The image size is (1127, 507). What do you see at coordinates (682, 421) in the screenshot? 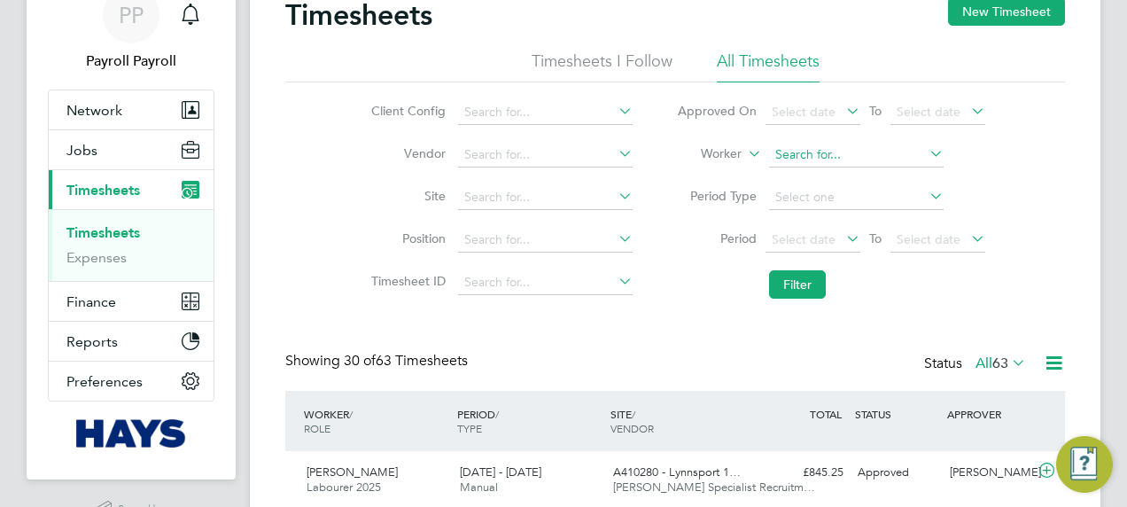
I see `div: SITE` at bounding box center [682, 421].